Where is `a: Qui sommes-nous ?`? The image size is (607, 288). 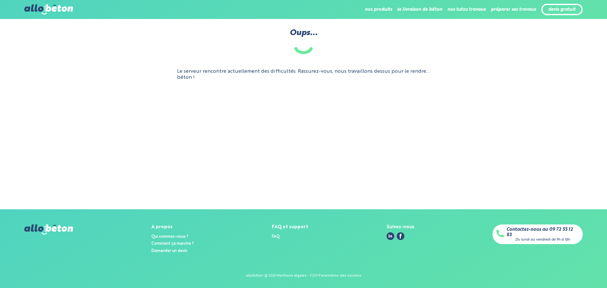 a: Qui sommes-nous ? is located at coordinates (170, 237).